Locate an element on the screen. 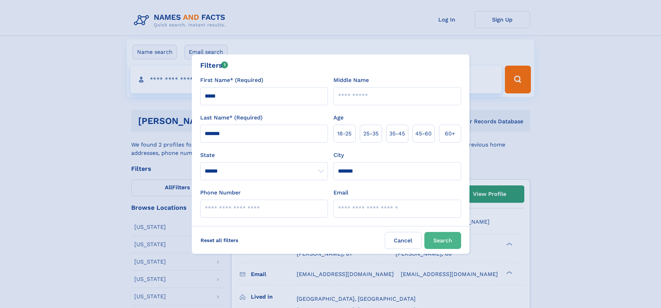 This screenshot has height=308, width=661. span: 35‑45 is located at coordinates (397, 134).